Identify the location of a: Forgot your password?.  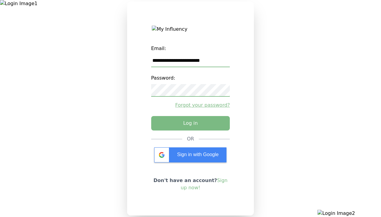
(191, 105).